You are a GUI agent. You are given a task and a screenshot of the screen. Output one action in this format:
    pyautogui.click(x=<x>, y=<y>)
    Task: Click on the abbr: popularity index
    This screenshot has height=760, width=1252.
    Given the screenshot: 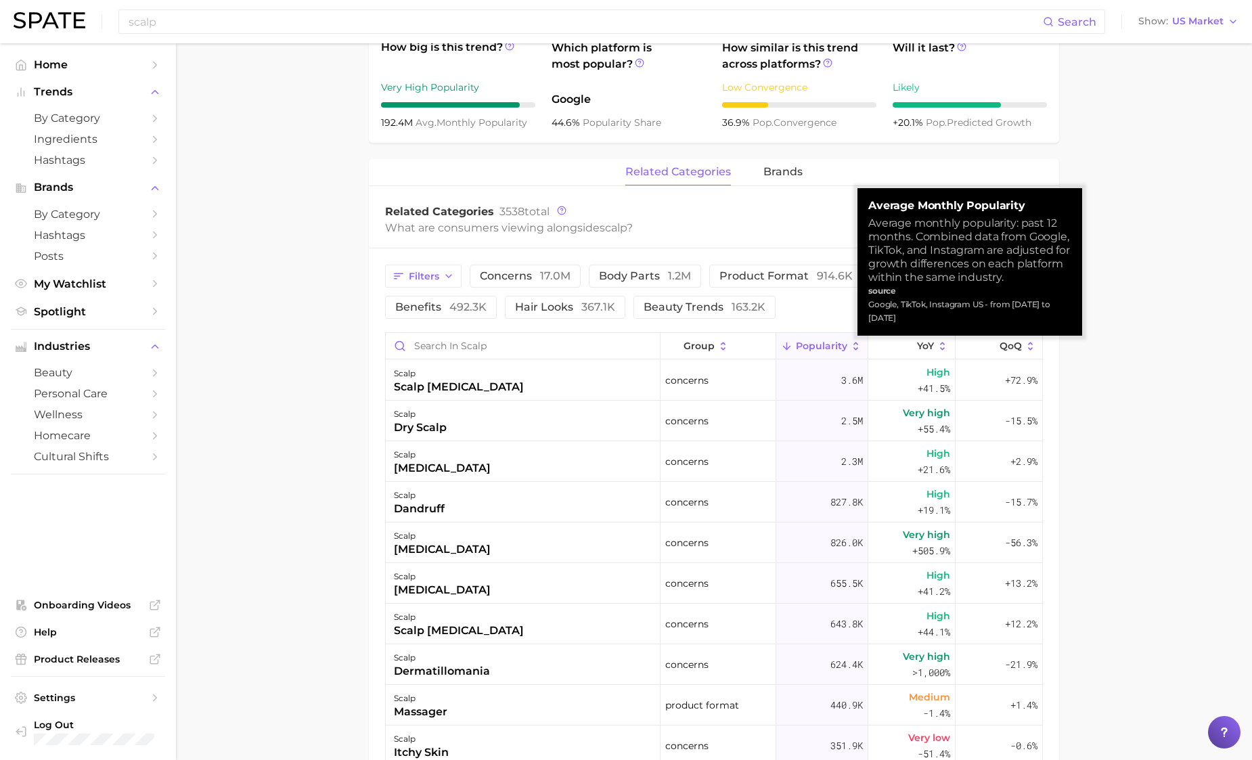 What is the action you would take?
    pyautogui.click(x=936, y=122)
    